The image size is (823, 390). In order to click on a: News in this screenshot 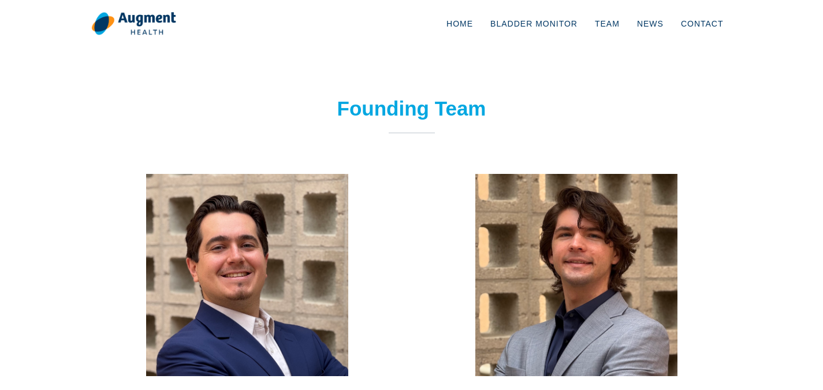, I will do `click(650, 24)`.